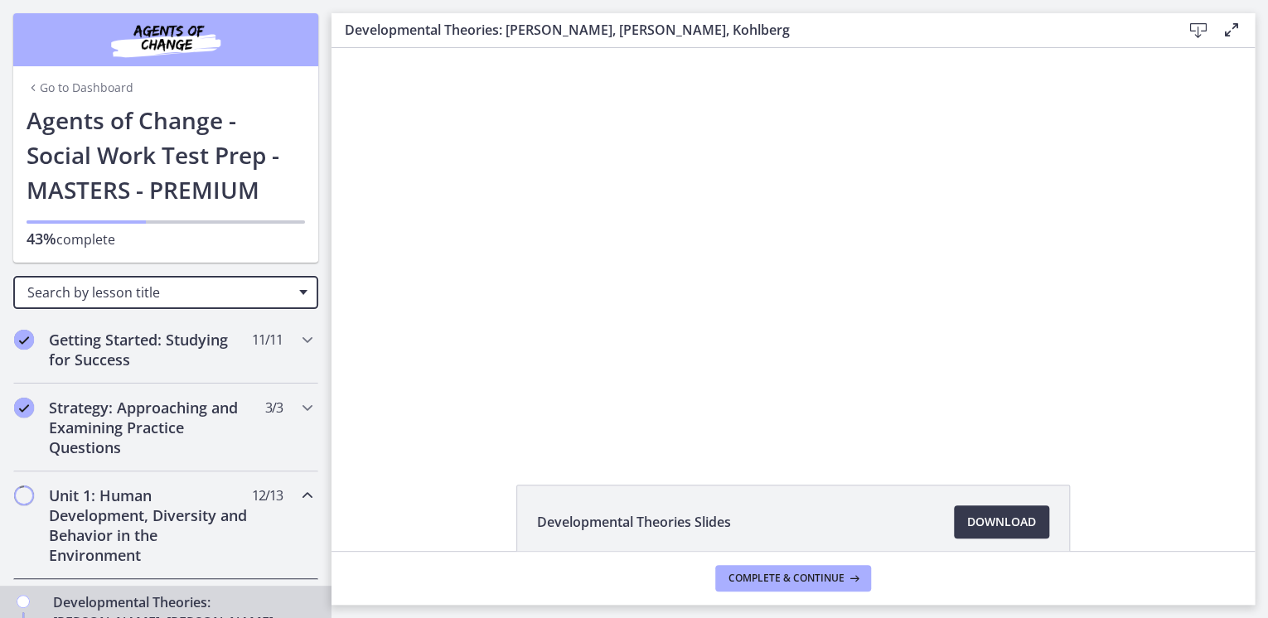  What do you see at coordinates (159, 293) in the screenshot?
I see `span: Search by lesson title` at bounding box center [159, 293].